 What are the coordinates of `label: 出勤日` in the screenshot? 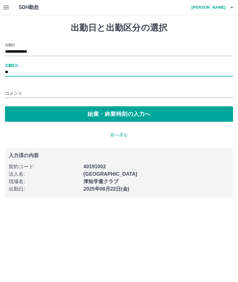 It's located at (10, 45).